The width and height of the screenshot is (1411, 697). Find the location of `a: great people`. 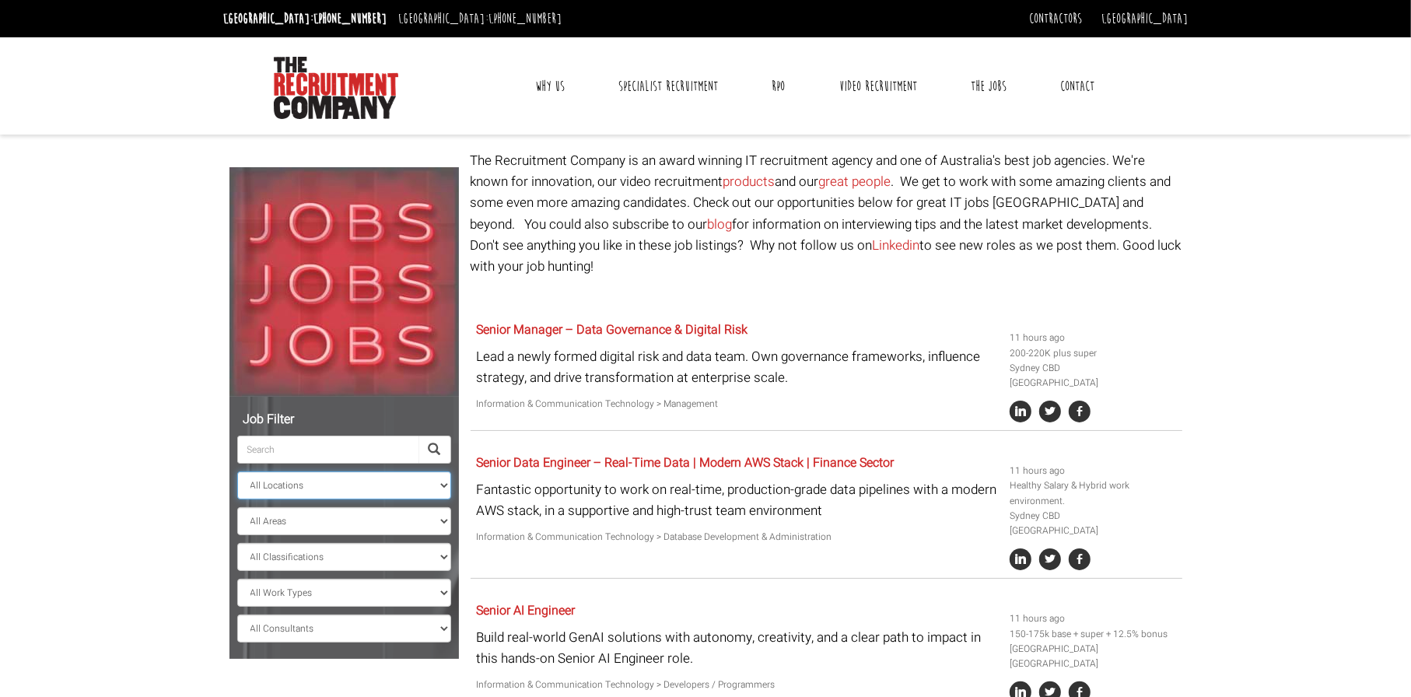

a: great people is located at coordinates (855, 181).